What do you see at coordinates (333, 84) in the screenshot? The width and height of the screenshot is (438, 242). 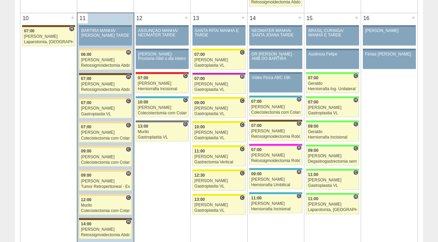 I see `a: C 07:00 Geraldo Herniorrafia Ing. Unilateral VL` at bounding box center [333, 84].